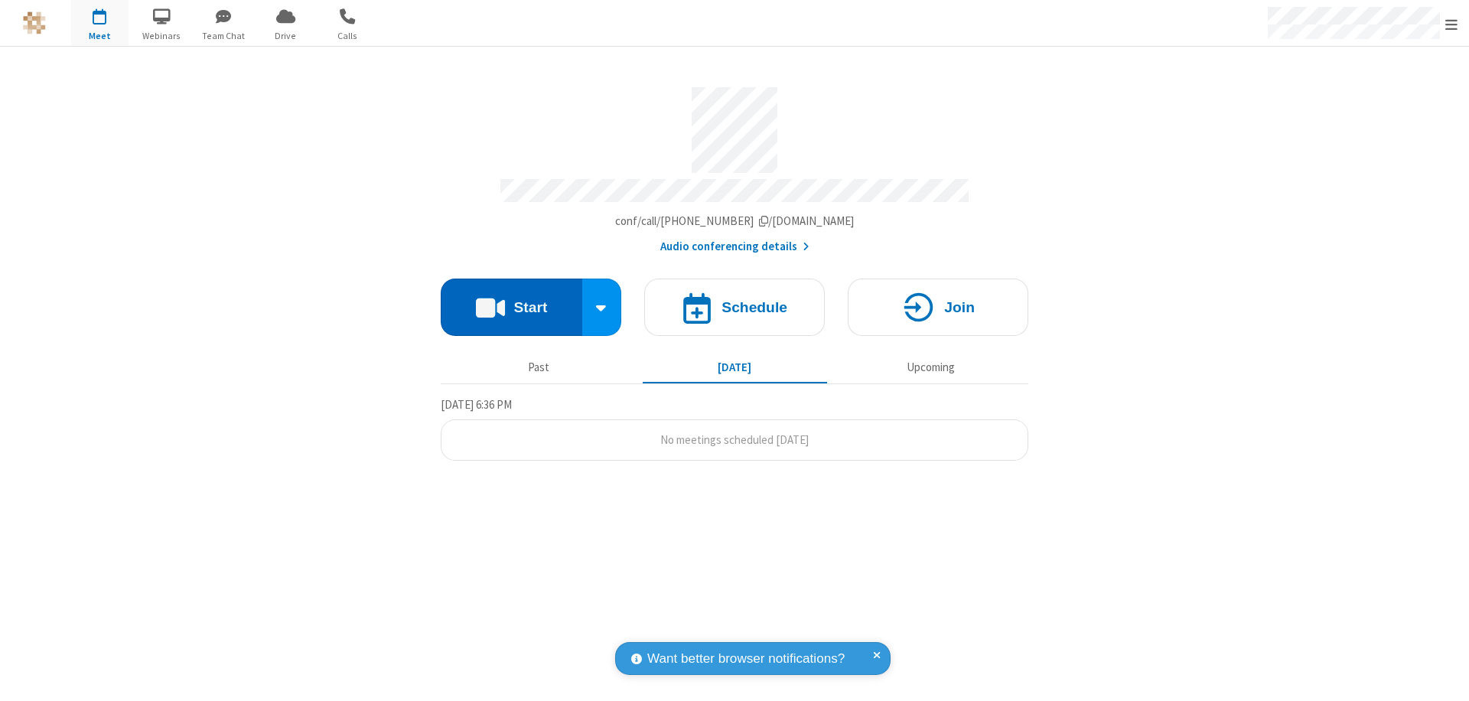  I want to click on img: QA Selenium DO NOT DELETE OR CHANGE, so click(34, 23).